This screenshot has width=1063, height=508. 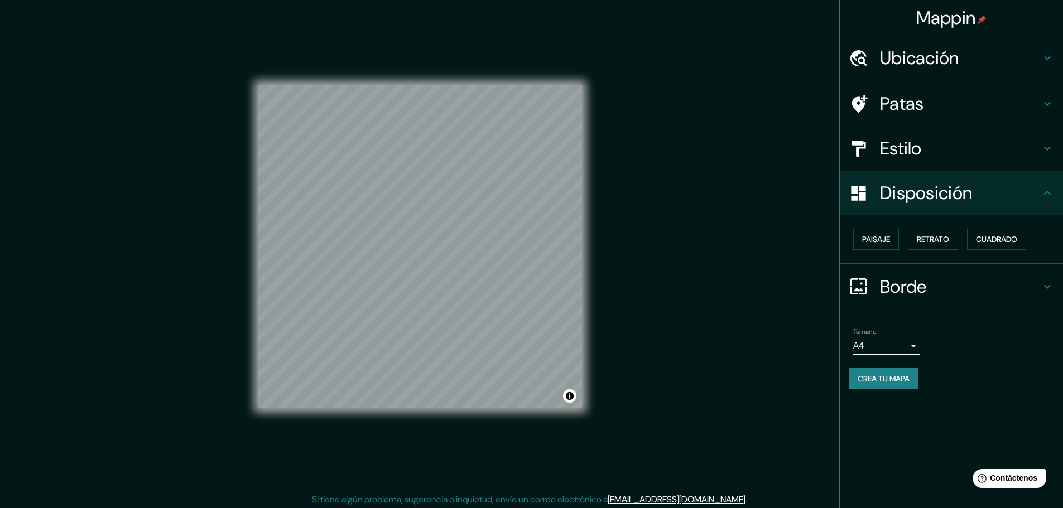 I want to click on font: Disposición, so click(x=925, y=193).